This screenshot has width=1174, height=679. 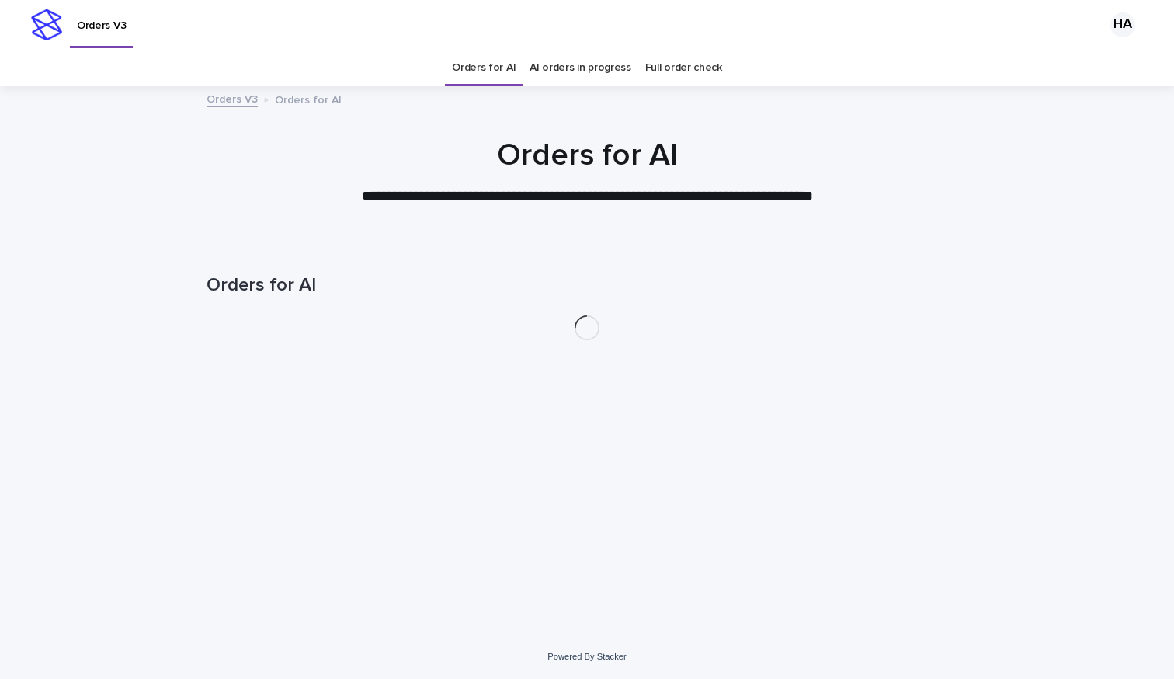 I want to click on a: Powered By Stacker, so click(x=586, y=656).